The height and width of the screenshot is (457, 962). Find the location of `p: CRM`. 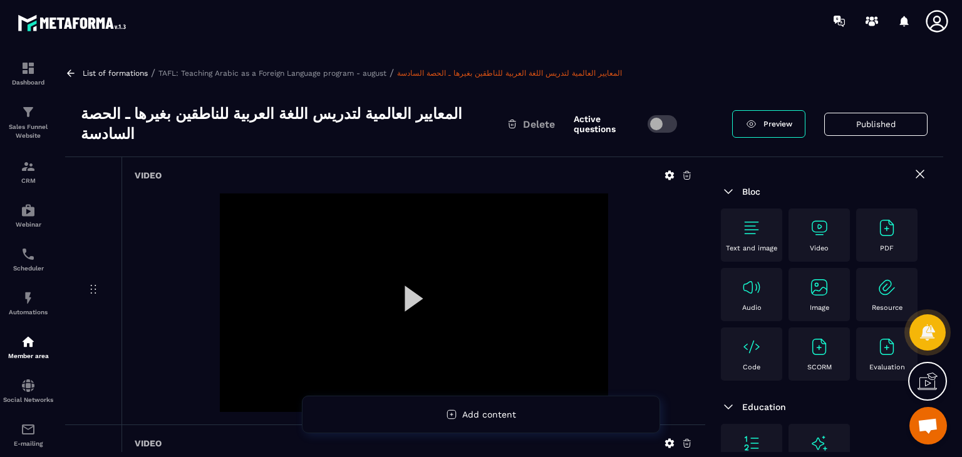

p: CRM is located at coordinates (28, 180).